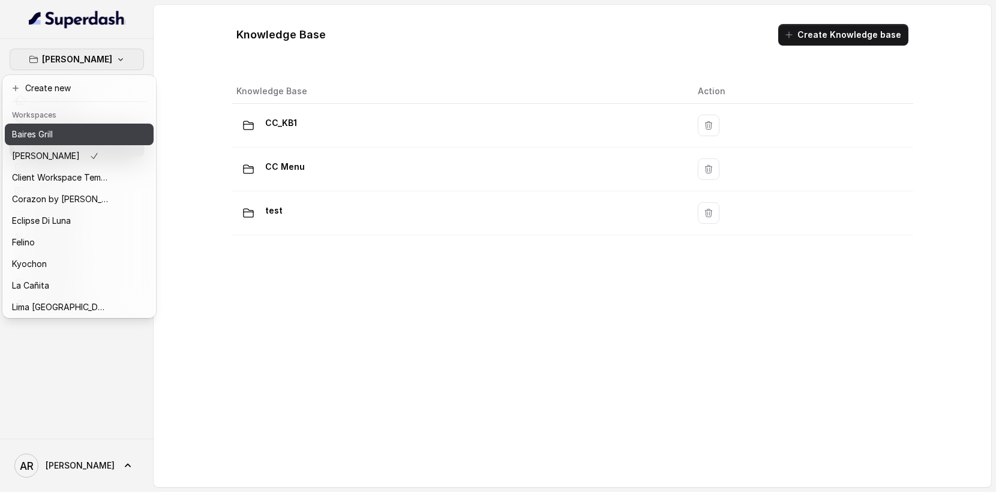 The image size is (996, 492). What do you see at coordinates (60, 178) in the screenshot?
I see `p: Client Workspace Template` at bounding box center [60, 178].